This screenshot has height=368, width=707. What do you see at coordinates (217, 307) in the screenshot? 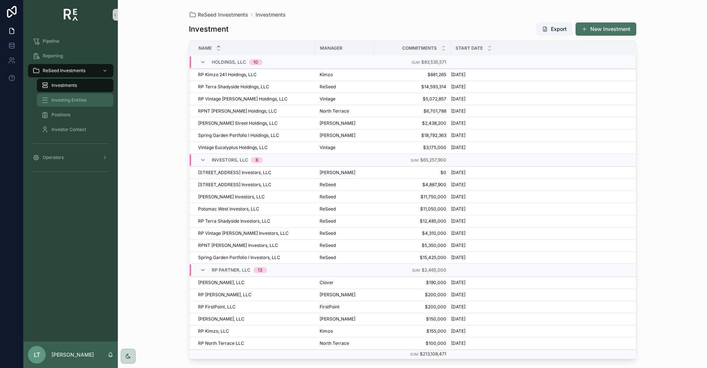
I see `span: RP FirstPoint, LLC` at bounding box center [217, 307].